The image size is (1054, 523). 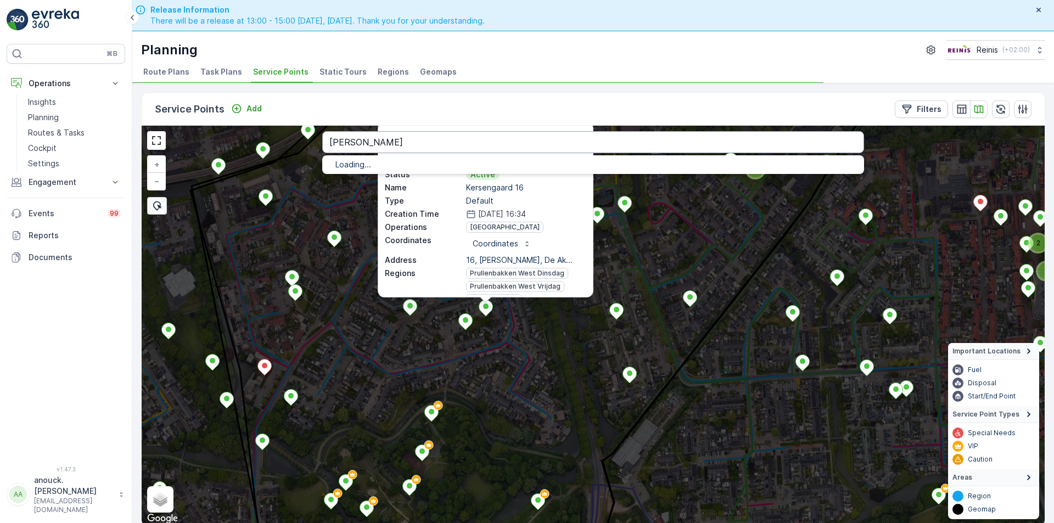 I want to click on span: Regions, so click(x=393, y=72).